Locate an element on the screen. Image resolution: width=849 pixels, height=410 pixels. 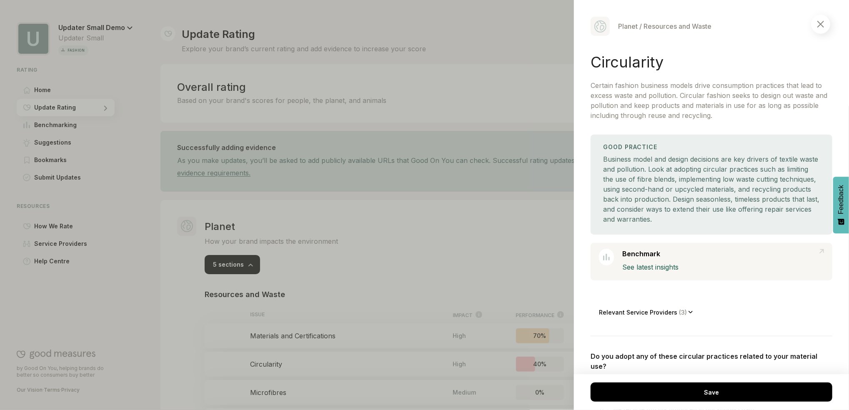
div: Business model and design decisions are key drivers of textile waste and pollution. Look at adopt... is located at coordinates (711, 189).